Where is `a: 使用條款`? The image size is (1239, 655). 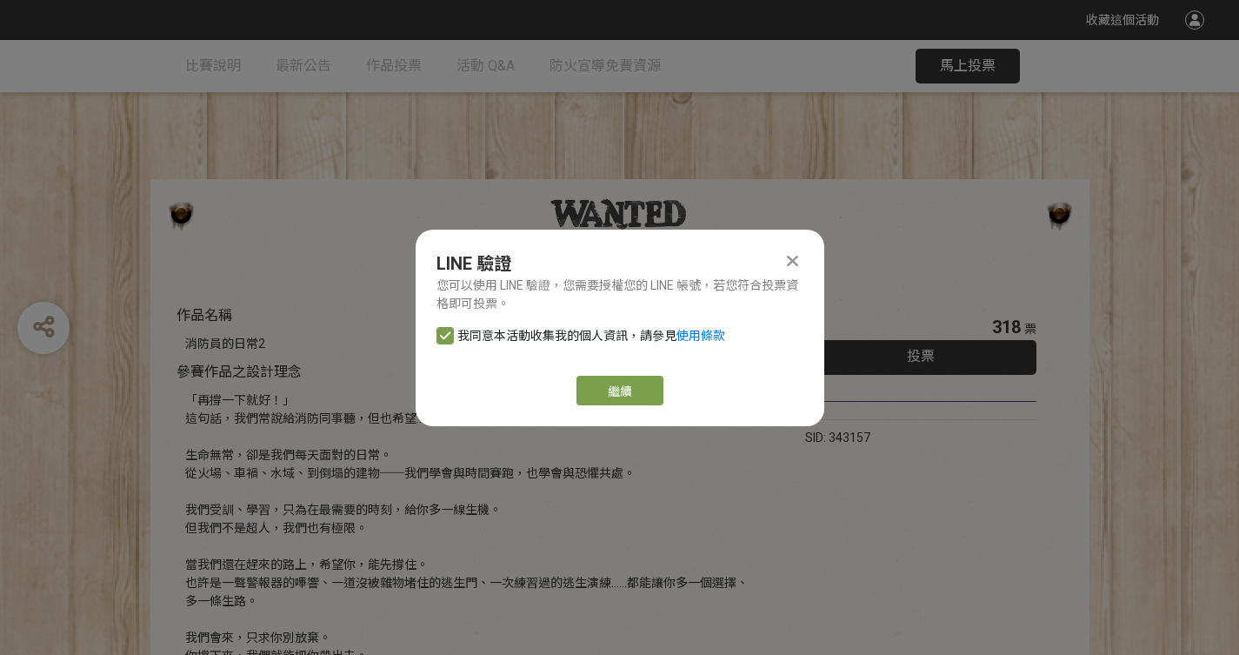 a: 使用條款 is located at coordinates (701, 336).